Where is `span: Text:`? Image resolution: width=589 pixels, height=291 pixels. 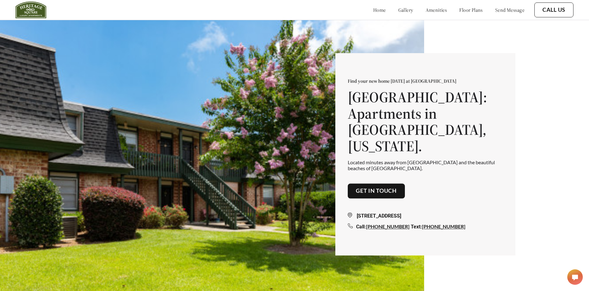
span: Text: is located at coordinates (416, 227).